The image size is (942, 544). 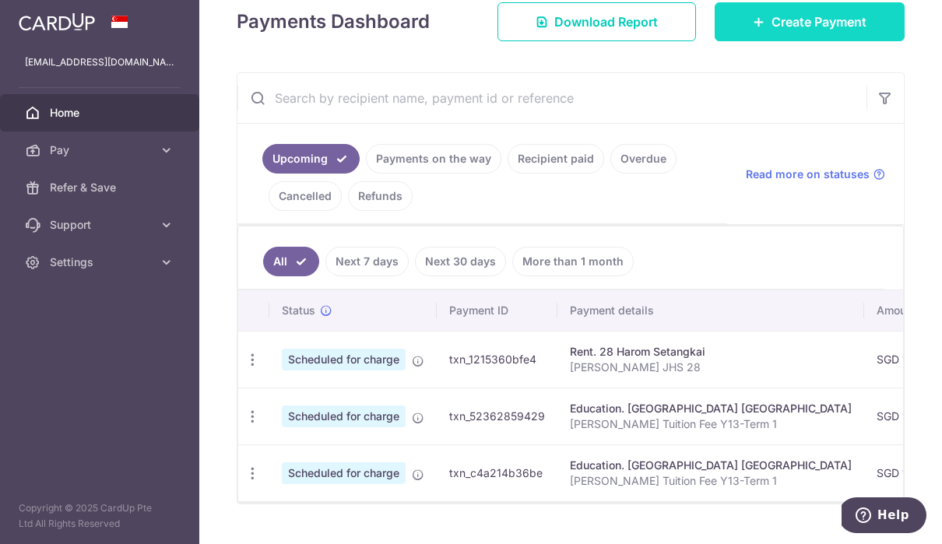 I want to click on h4: Payments Dashboard, so click(x=333, y=22).